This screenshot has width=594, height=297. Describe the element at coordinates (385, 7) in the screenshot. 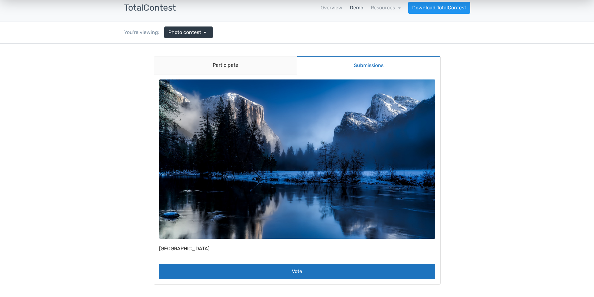

I see `a: Resources` at that location.